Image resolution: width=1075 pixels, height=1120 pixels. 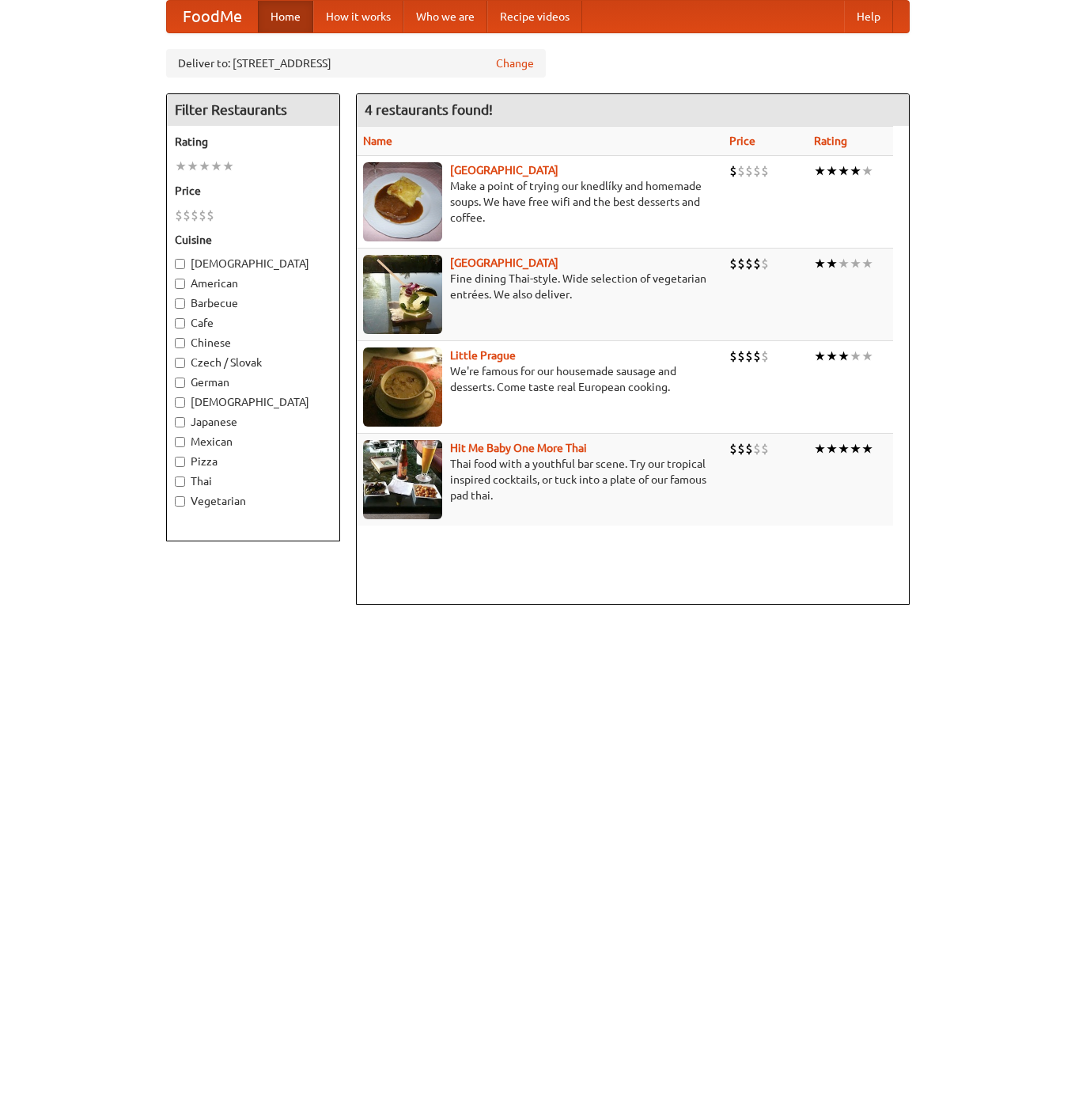 I want to click on label: American, so click(x=253, y=284).